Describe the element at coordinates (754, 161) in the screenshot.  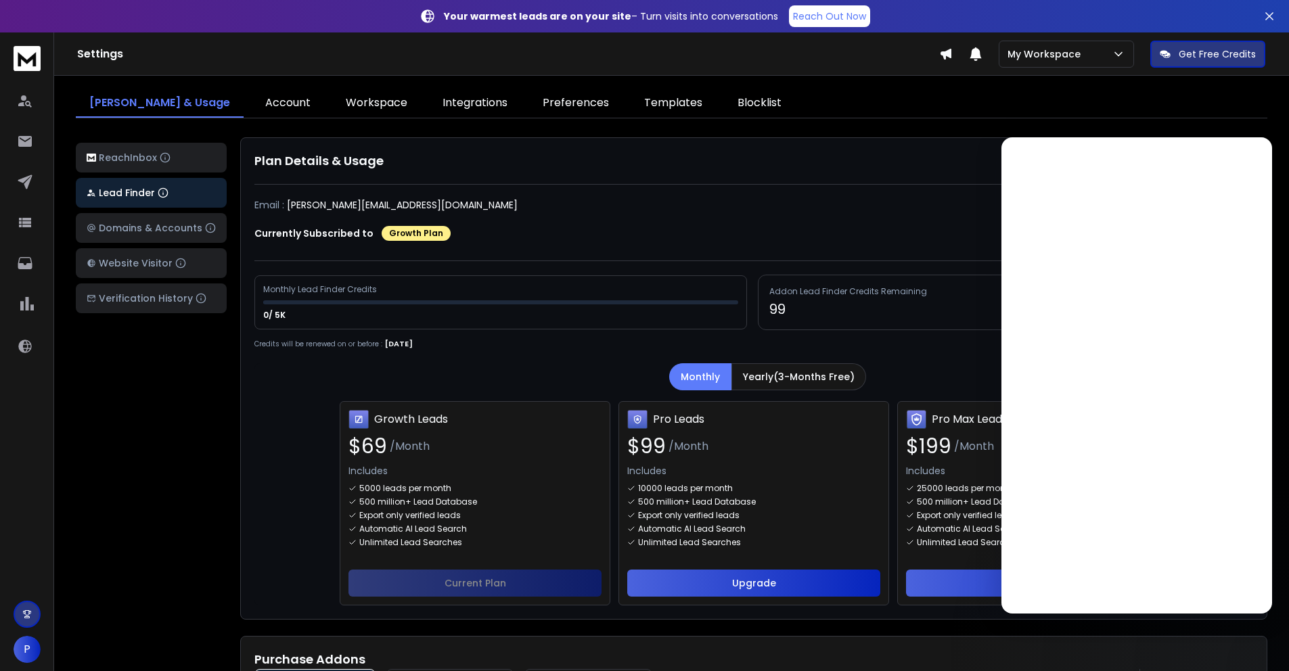
I see `h1: Plan Details & Usage` at that location.